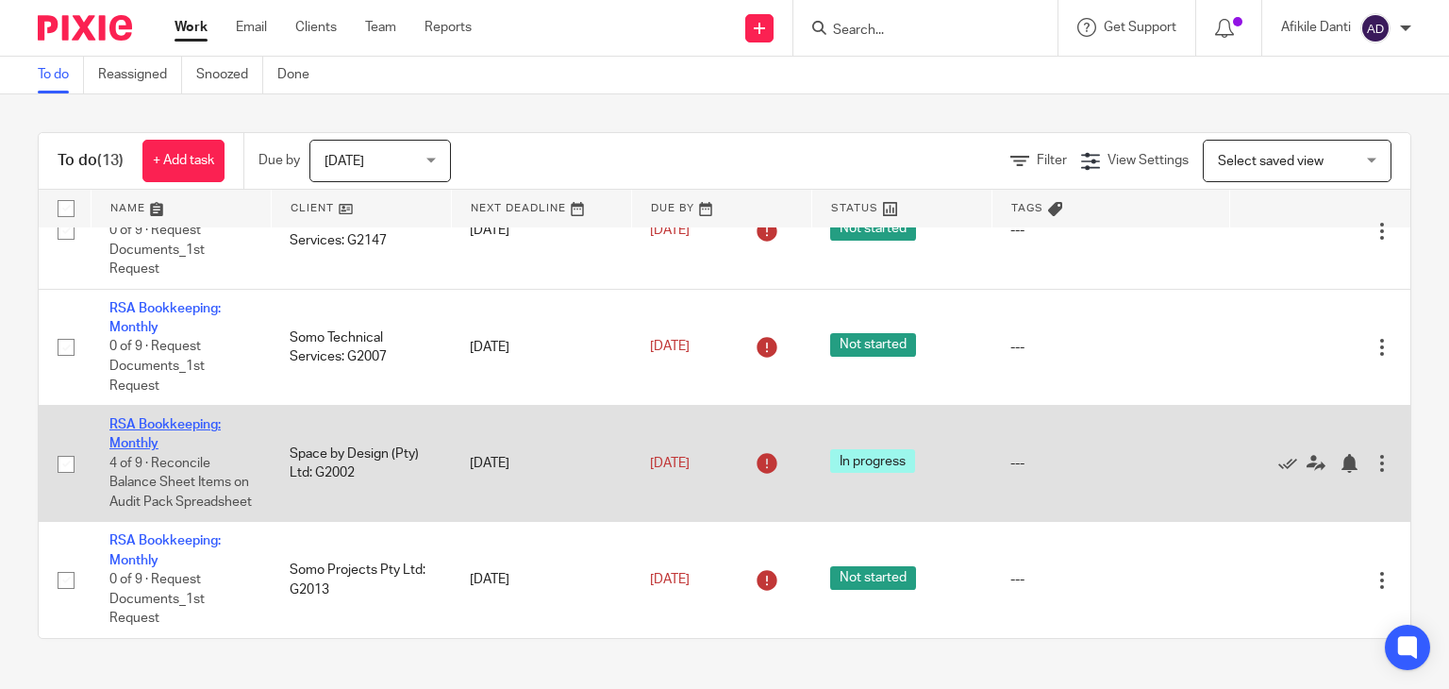  What do you see at coordinates (183, 160) in the screenshot?
I see `a: + Add task` at bounding box center [183, 160].